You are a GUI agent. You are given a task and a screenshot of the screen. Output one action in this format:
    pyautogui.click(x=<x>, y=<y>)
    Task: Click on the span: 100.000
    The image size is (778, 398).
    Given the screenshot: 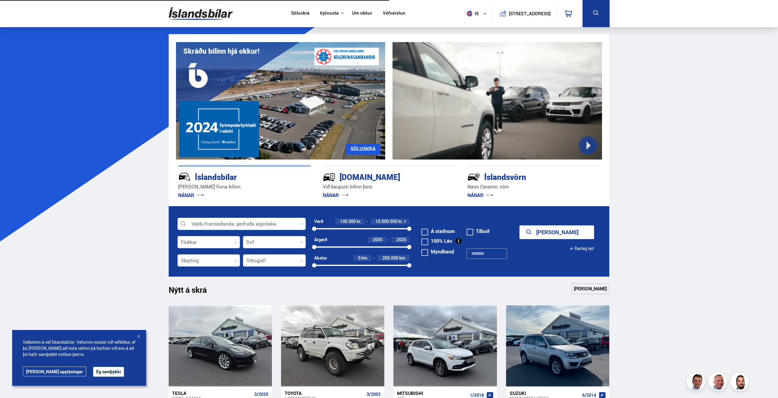 What is the action you would take?
    pyautogui.click(x=348, y=221)
    